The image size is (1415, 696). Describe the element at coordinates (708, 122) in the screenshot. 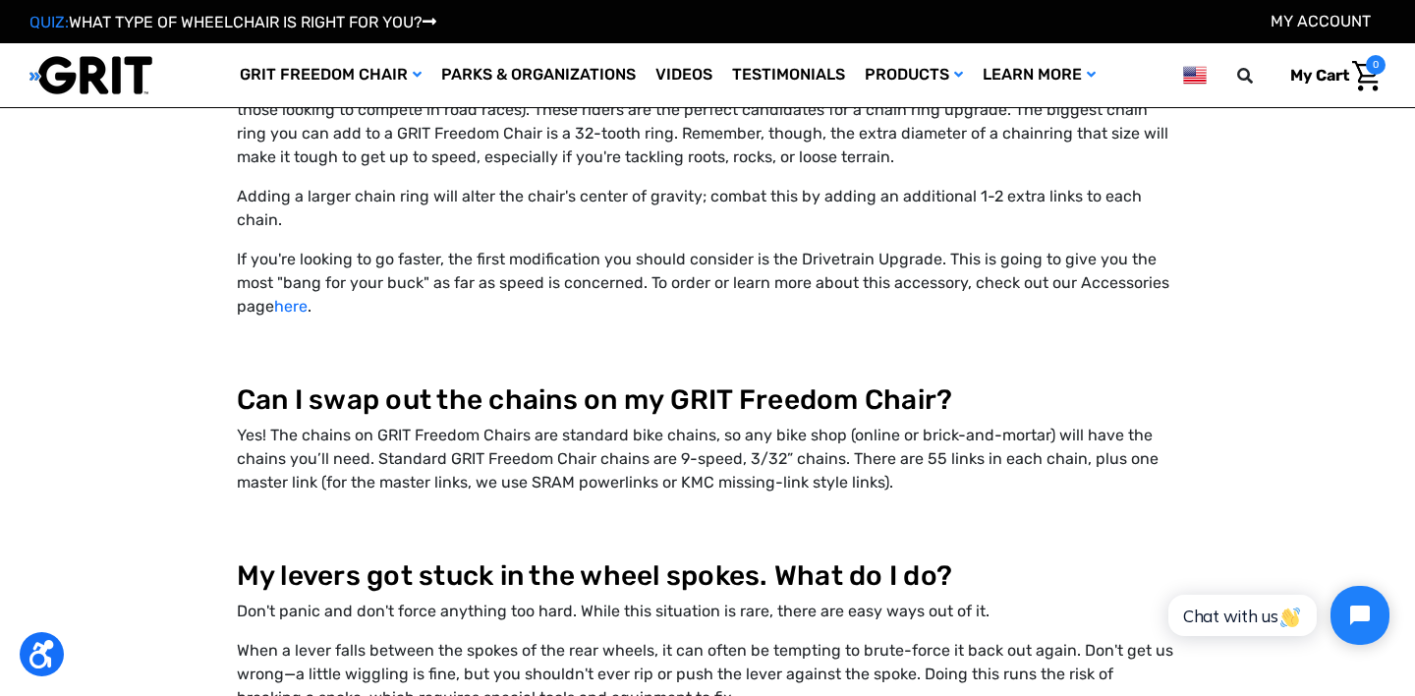

I see `p: That being said, some GRIT Freedom Chair riders only use their chairs on paved roads and want to ...` at that location.